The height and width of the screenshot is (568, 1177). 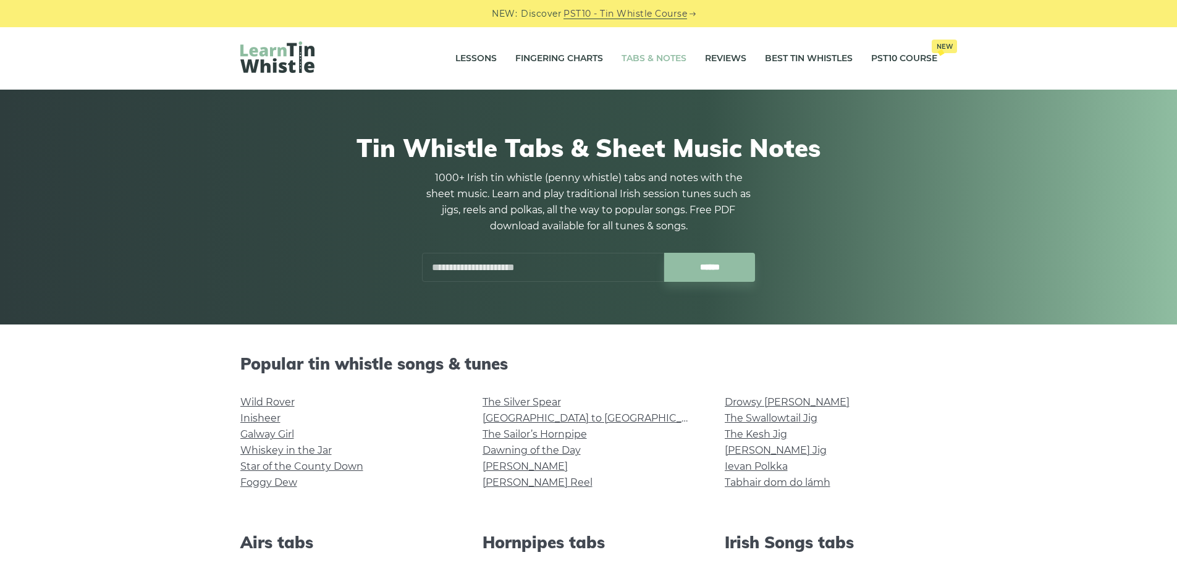 I want to click on a: Star of the County Down, so click(x=302, y=466).